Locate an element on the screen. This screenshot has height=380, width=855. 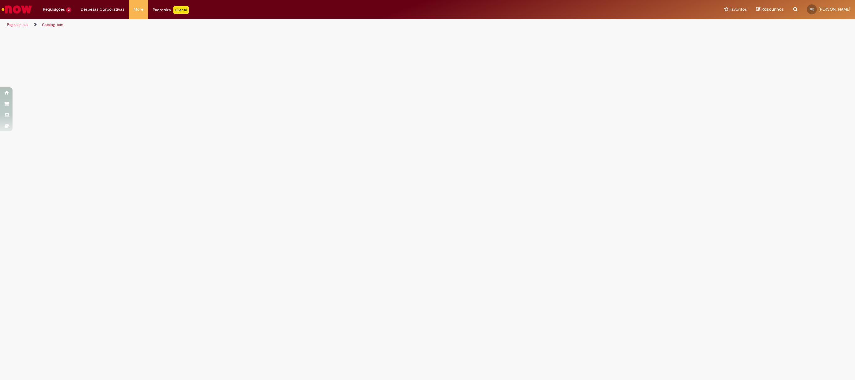
span: More is located at coordinates (138, 9).